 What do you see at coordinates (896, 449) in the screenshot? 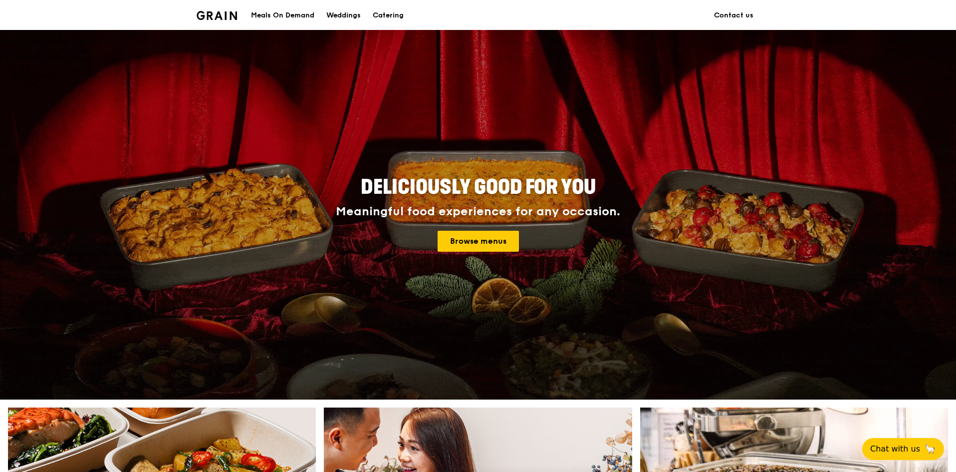
I see `span: Chat with us` at bounding box center [896, 449].